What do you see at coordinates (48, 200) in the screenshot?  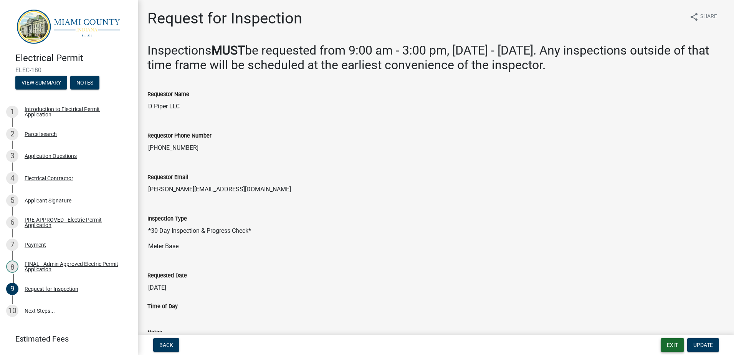 I see `div: Applicant Signature` at bounding box center [48, 200].